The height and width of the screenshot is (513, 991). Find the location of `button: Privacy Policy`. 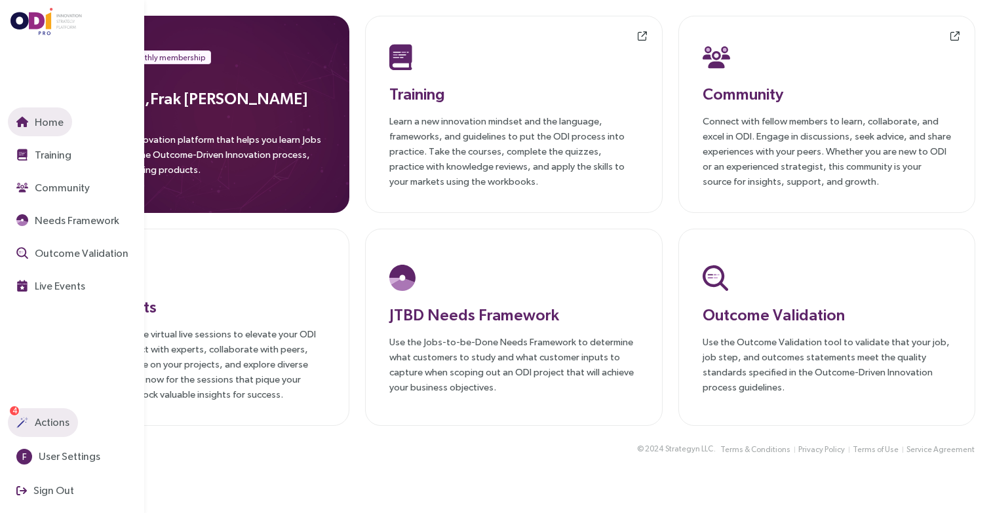

button: Privacy Policy is located at coordinates (821, 449).